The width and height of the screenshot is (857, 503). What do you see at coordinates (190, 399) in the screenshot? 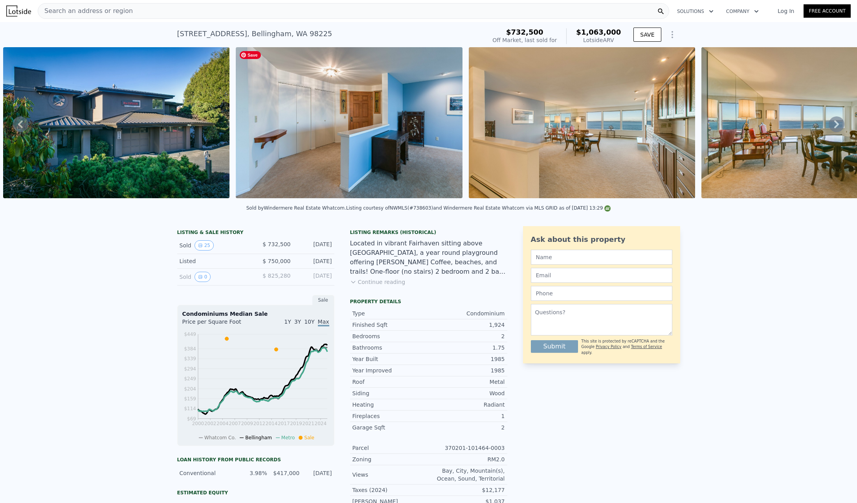
I see `tspan: $159` at bounding box center [190, 399].